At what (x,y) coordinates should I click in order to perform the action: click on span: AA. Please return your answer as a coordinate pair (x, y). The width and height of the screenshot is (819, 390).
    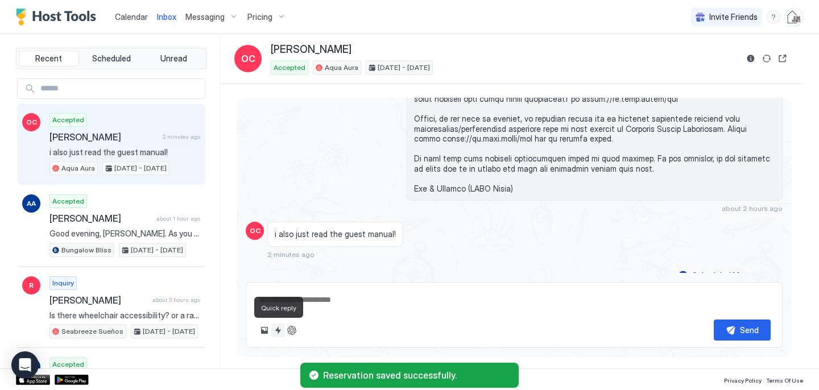
    Looking at the image, I should click on (31, 204).